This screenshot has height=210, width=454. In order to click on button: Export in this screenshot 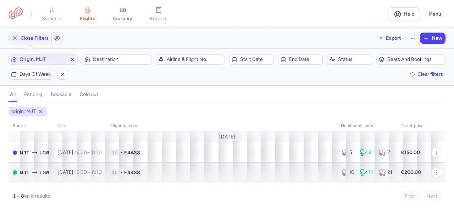, I will do `click(390, 38)`.